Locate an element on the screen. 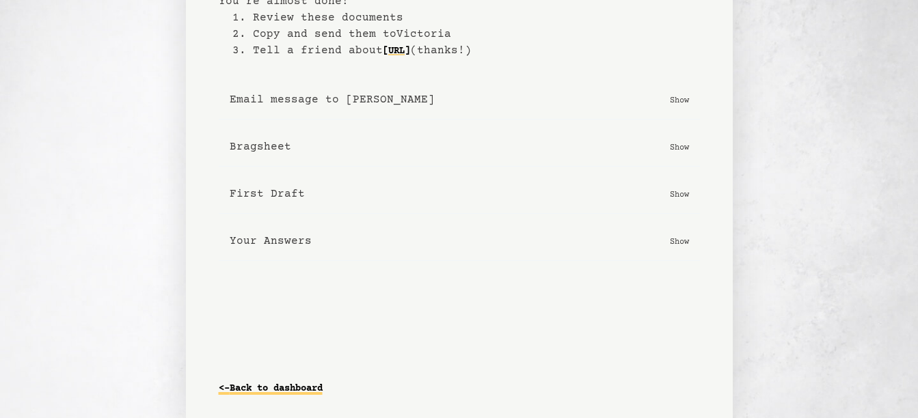 The image size is (918, 418). b: Bragsheet is located at coordinates (260, 147).